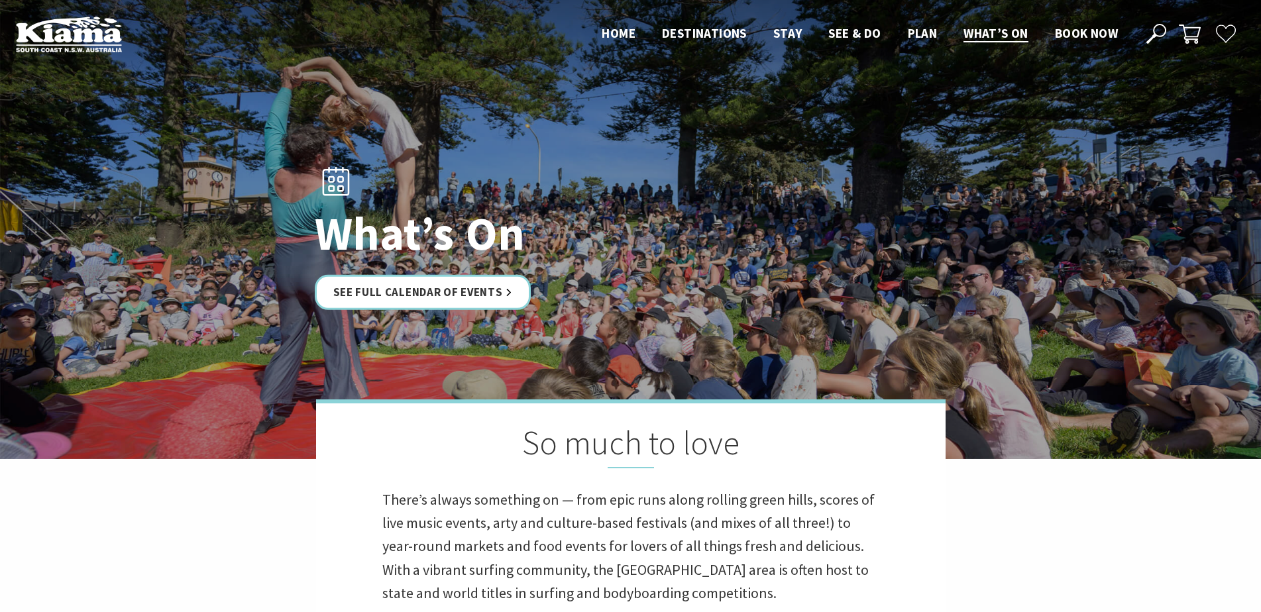 The width and height of the screenshot is (1261, 612). I want to click on a: See Full Calendar of Events, so click(423, 292).